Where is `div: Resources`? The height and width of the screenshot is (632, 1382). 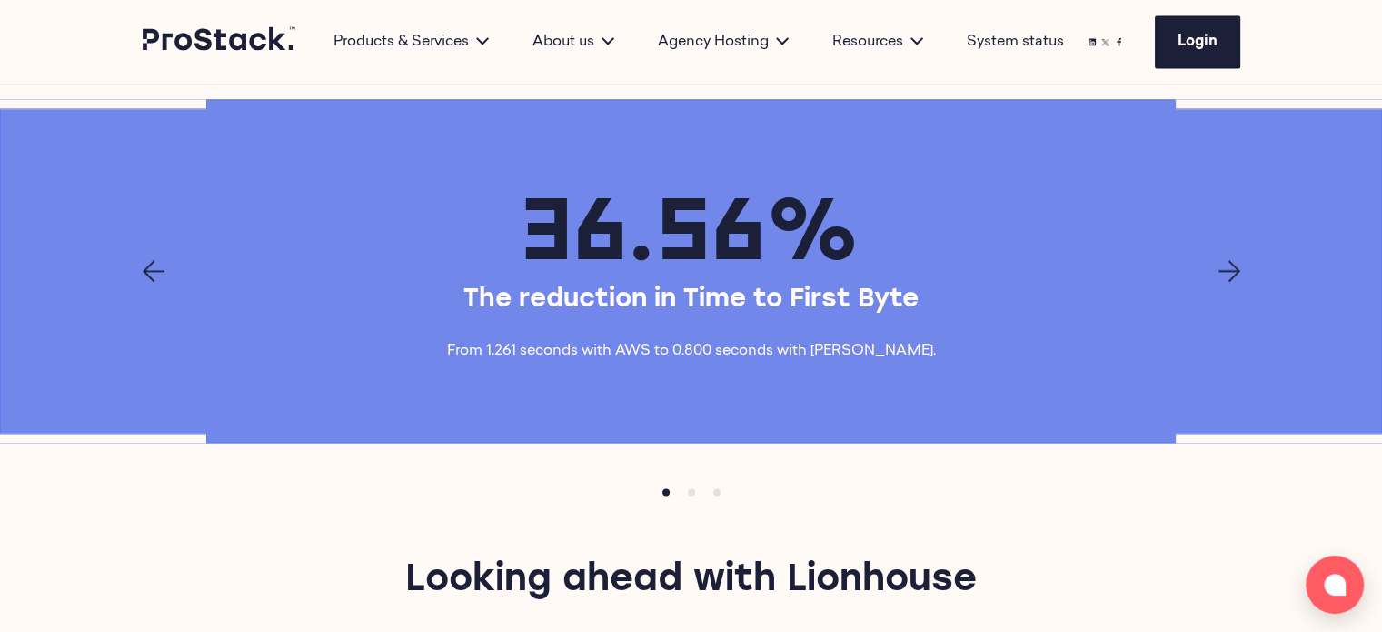 div: Resources is located at coordinates (878, 42).